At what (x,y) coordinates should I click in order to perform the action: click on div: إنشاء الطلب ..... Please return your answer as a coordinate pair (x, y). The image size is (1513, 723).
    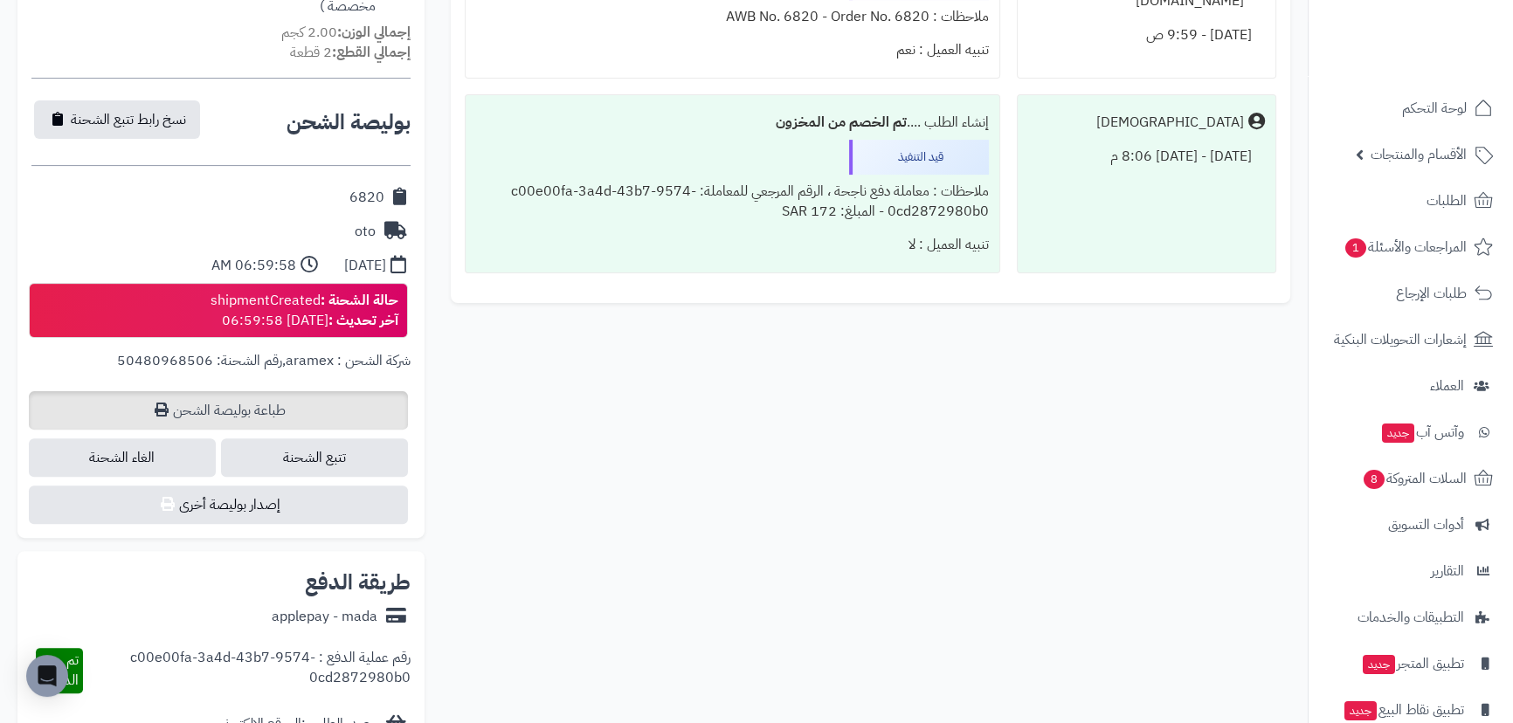
    Looking at the image, I should click on (732, 122).